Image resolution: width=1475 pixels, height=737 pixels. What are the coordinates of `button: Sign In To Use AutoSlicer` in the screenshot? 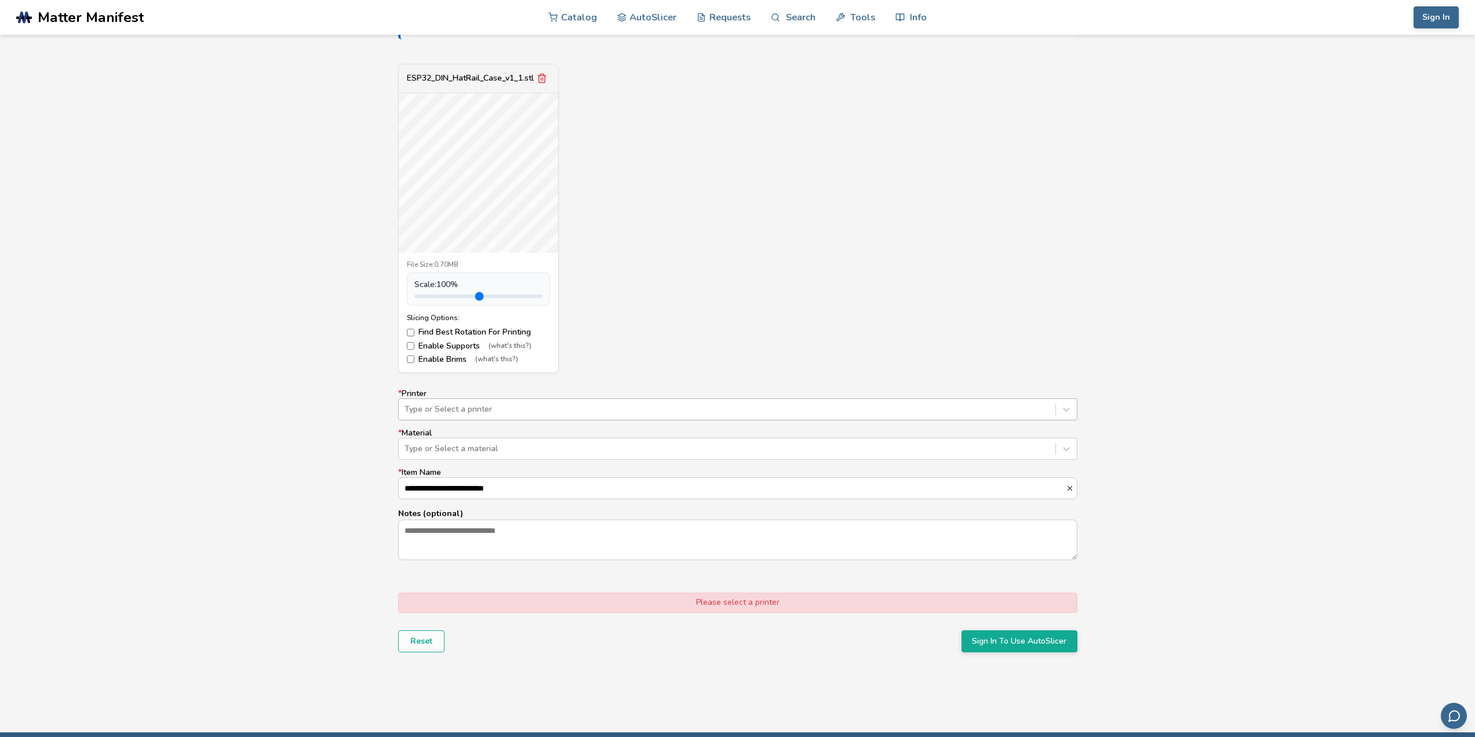 It's located at (1019, 641).